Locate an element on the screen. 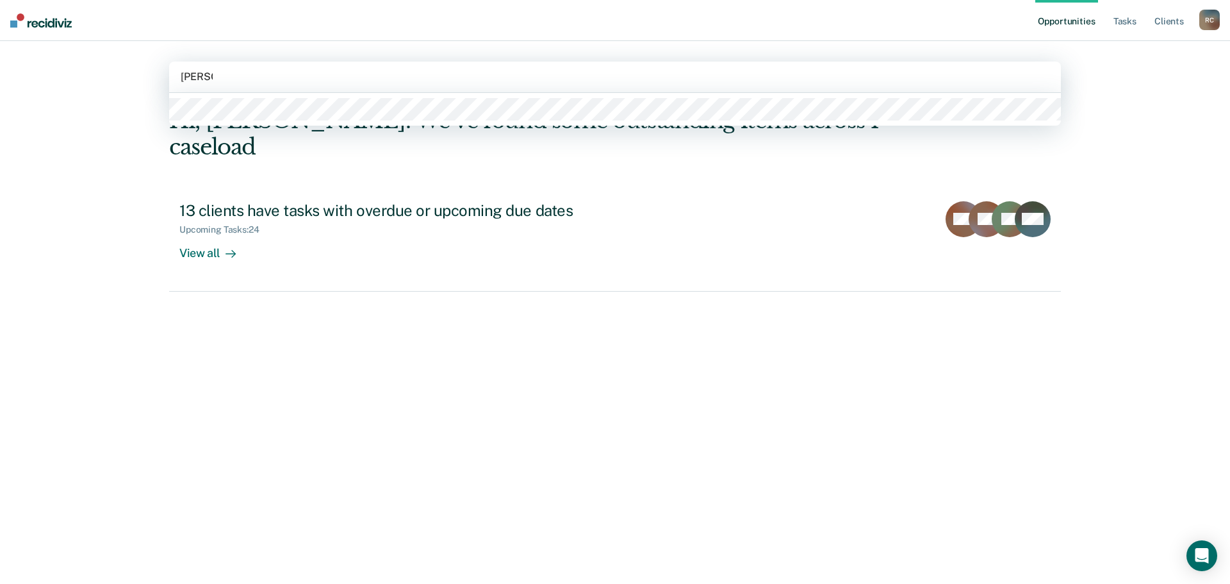 Image resolution: width=1230 pixels, height=584 pixels. a: 13 clients have tasks with overdue or upcoming due datesUpcoming Tasks:24View all is located at coordinates (615, 241).